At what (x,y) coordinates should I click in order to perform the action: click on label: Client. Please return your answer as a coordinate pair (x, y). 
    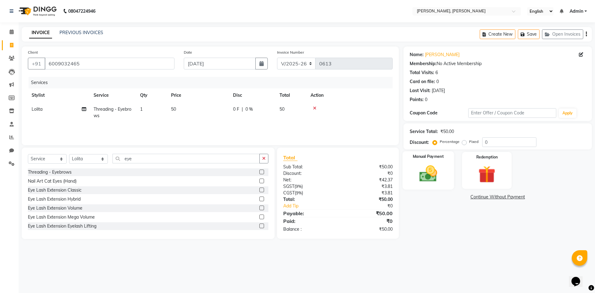
    Looking at the image, I should click on (33, 52).